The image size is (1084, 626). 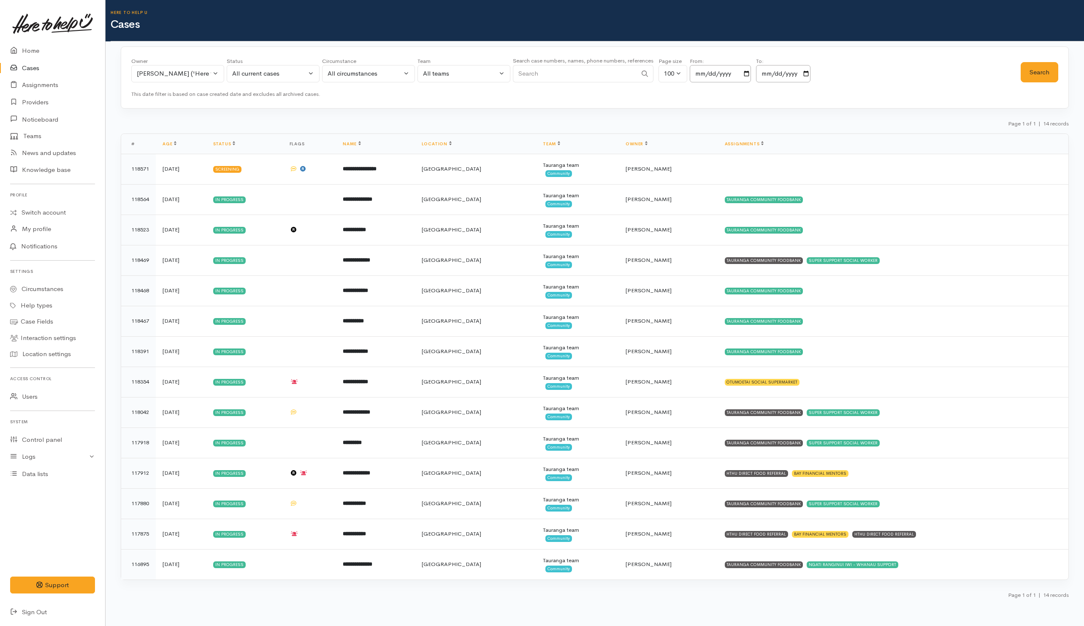 What do you see at coordinates (138, 230) in the screenshot?
I see `td: 118523` at bounding box center [138, 230].